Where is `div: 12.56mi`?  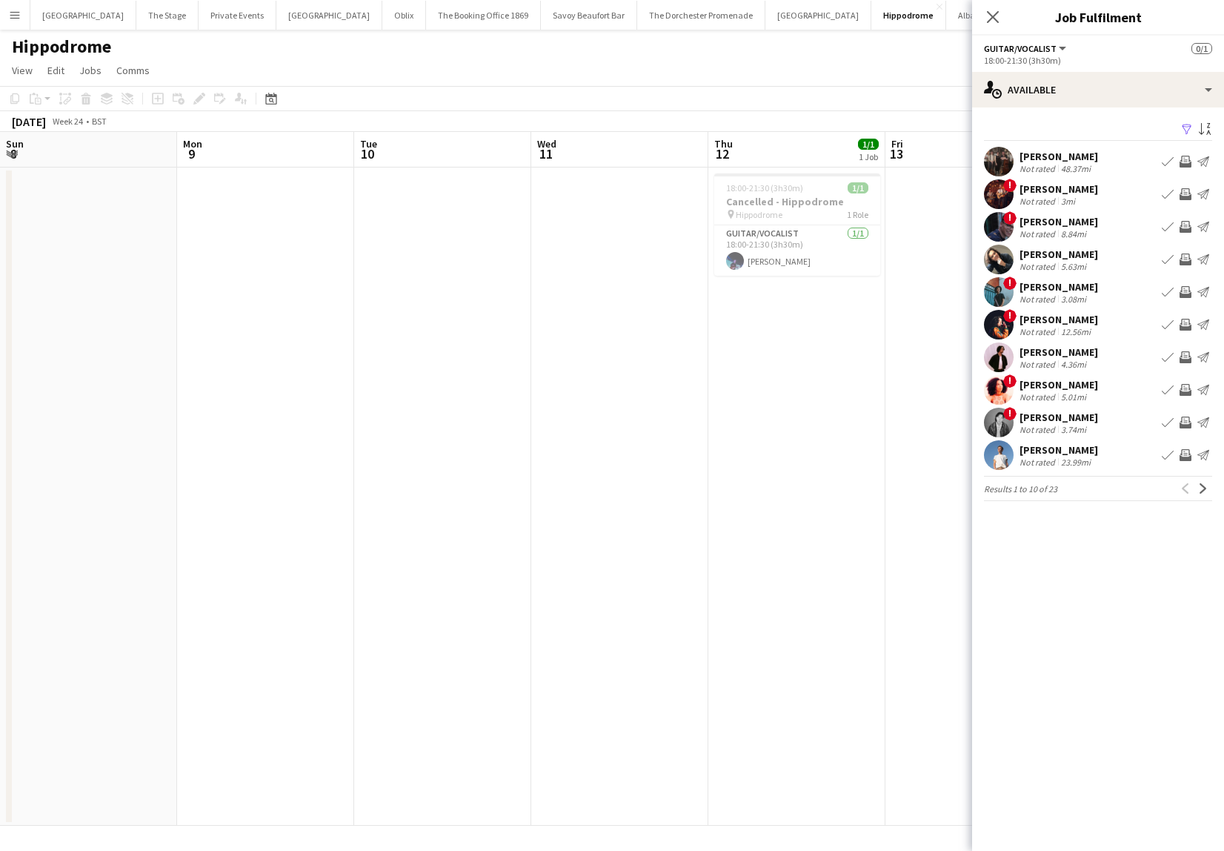 div: 12.56mi is located at coordinates (1076, 331).